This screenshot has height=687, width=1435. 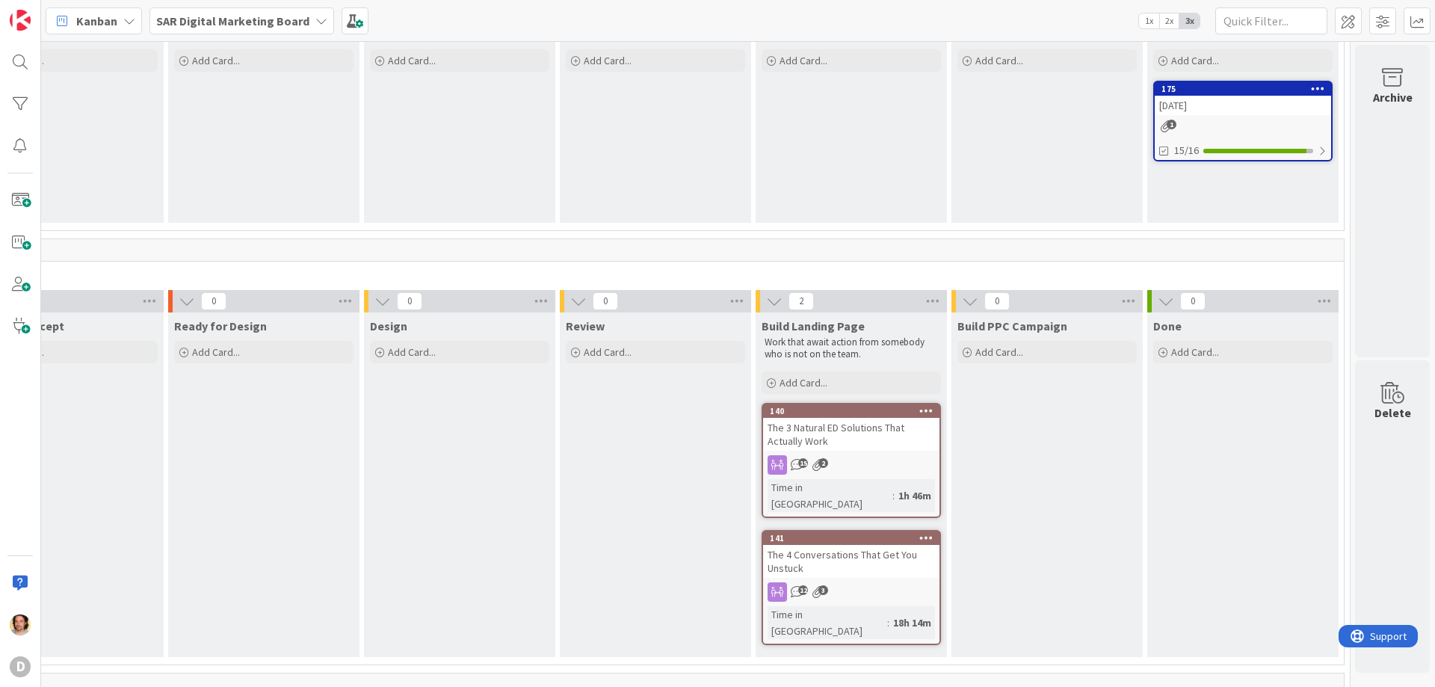 I want to click on span: Build PPC Campaign, so click(x=1012, y=326).